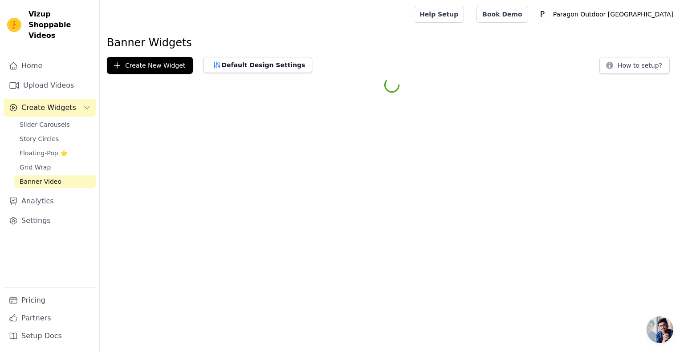 This screenshot has height=352, width=684. I want to click on a: Upload Videos, so click(49, 85).